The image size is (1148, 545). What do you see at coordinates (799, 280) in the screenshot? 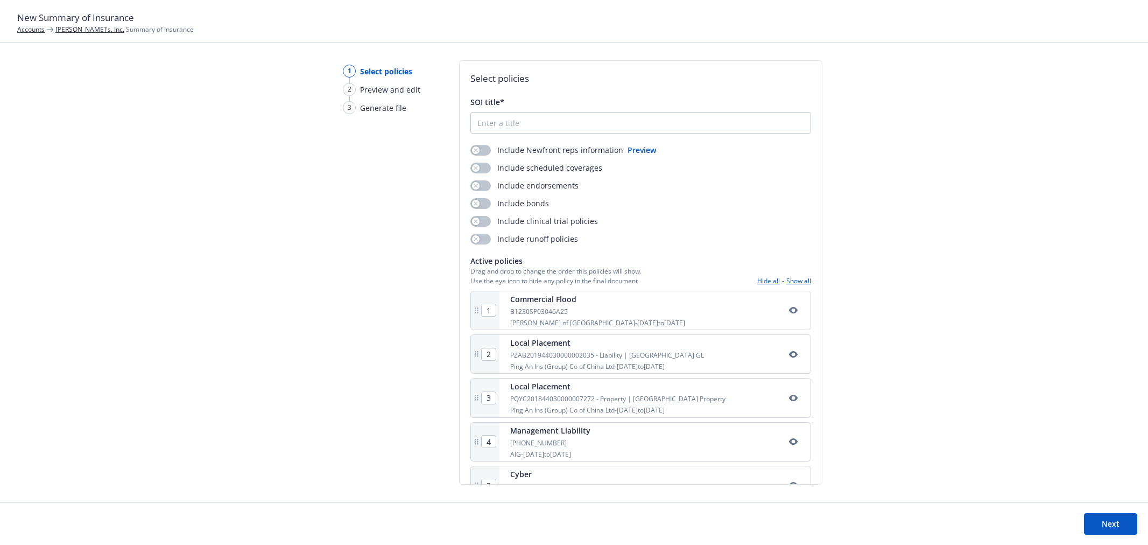
I see `button: Show all` at bounding box center [799, 280].